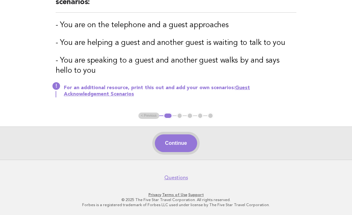 The image size is (352, 215). I want to click on p: For an additional resource, print this out and add your own scenarios:, so click(180, 91).